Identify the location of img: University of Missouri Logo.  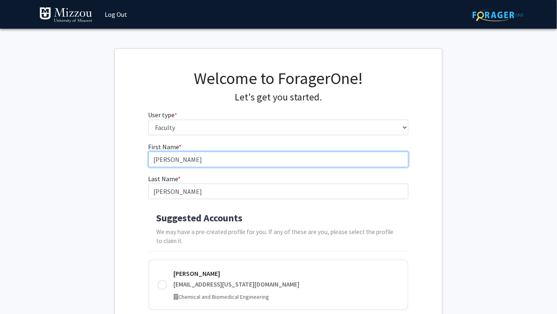
(66, 15).